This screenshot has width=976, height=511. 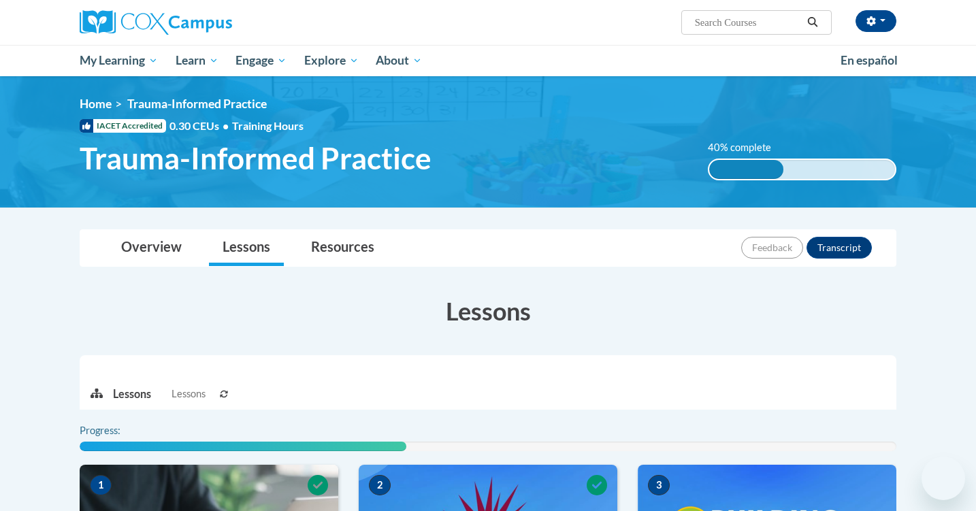 What do you see at coordinates (748, 22) in the screenshot?
I see `input: Search Courses` at bounding box center [748, 22].